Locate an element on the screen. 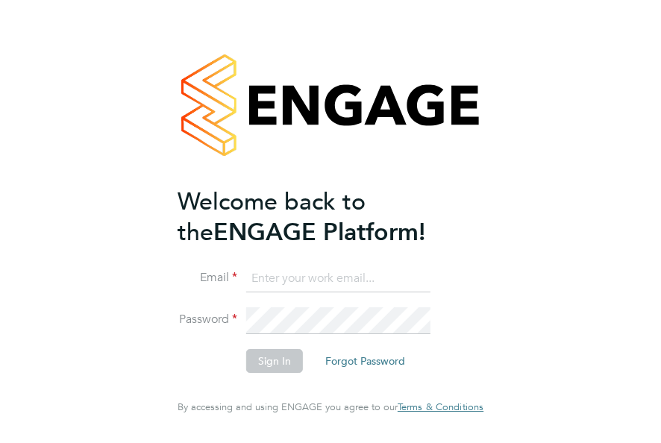  label: Password is located at coordinates (207, 319).